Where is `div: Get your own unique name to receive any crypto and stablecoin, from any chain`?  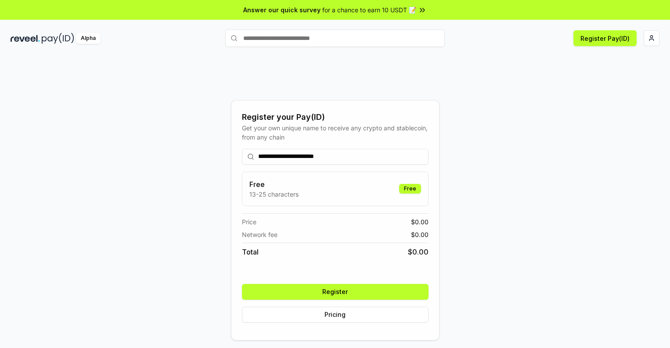 div: Get your own unique name to receive any crypto and stablecoin, from any chain is located at coordinates (335, 133).